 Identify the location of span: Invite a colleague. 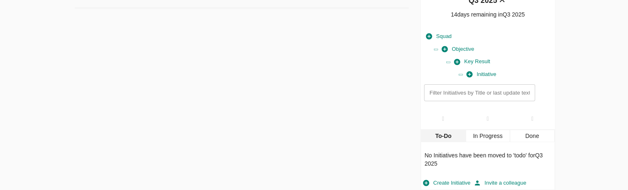
(500, 183).